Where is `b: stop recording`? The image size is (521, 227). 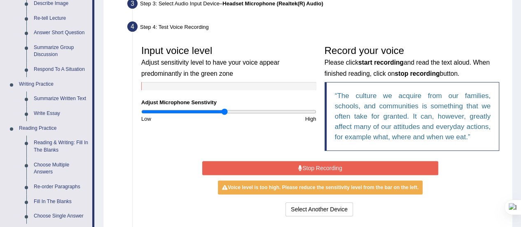
b: stop recording is located at coordinates (417, 73).